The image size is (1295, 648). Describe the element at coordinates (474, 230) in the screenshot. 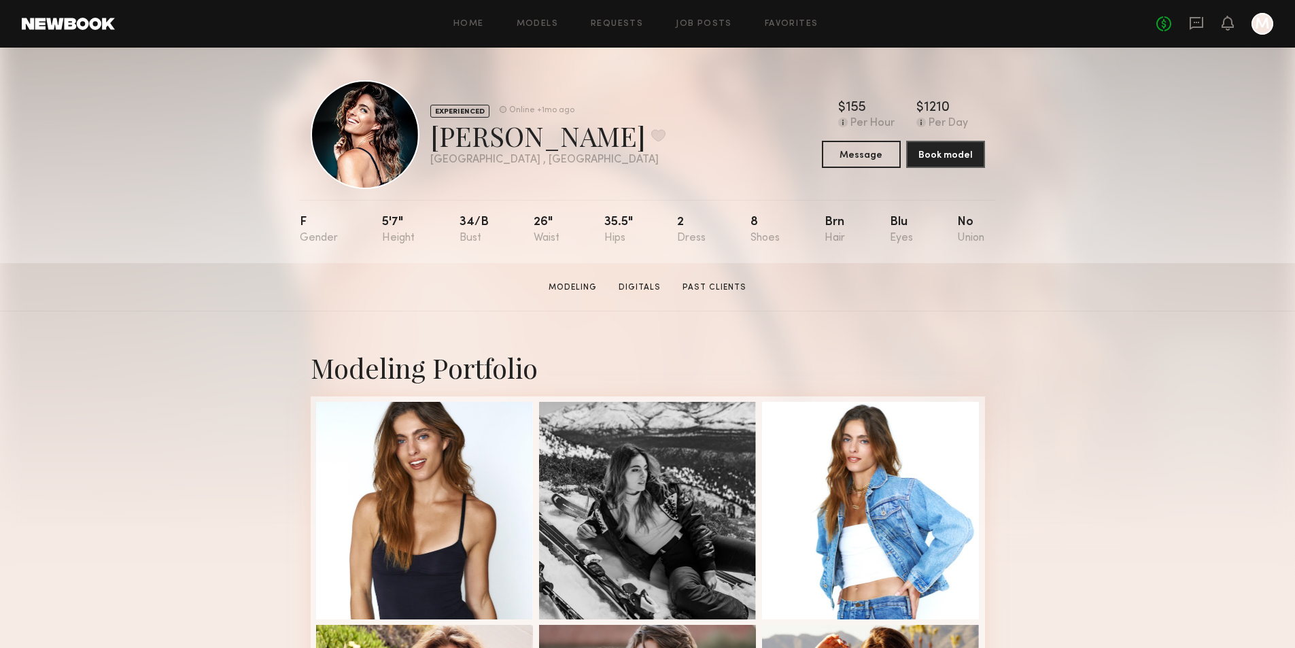

I see `div: 34/b` at that location.